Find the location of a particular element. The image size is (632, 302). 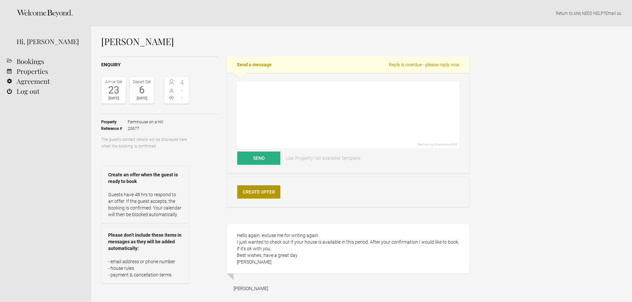

div: Hello again, excuse me for writing again. I just wanted to check out if your house is available i... is located at coordinates (348, 249).